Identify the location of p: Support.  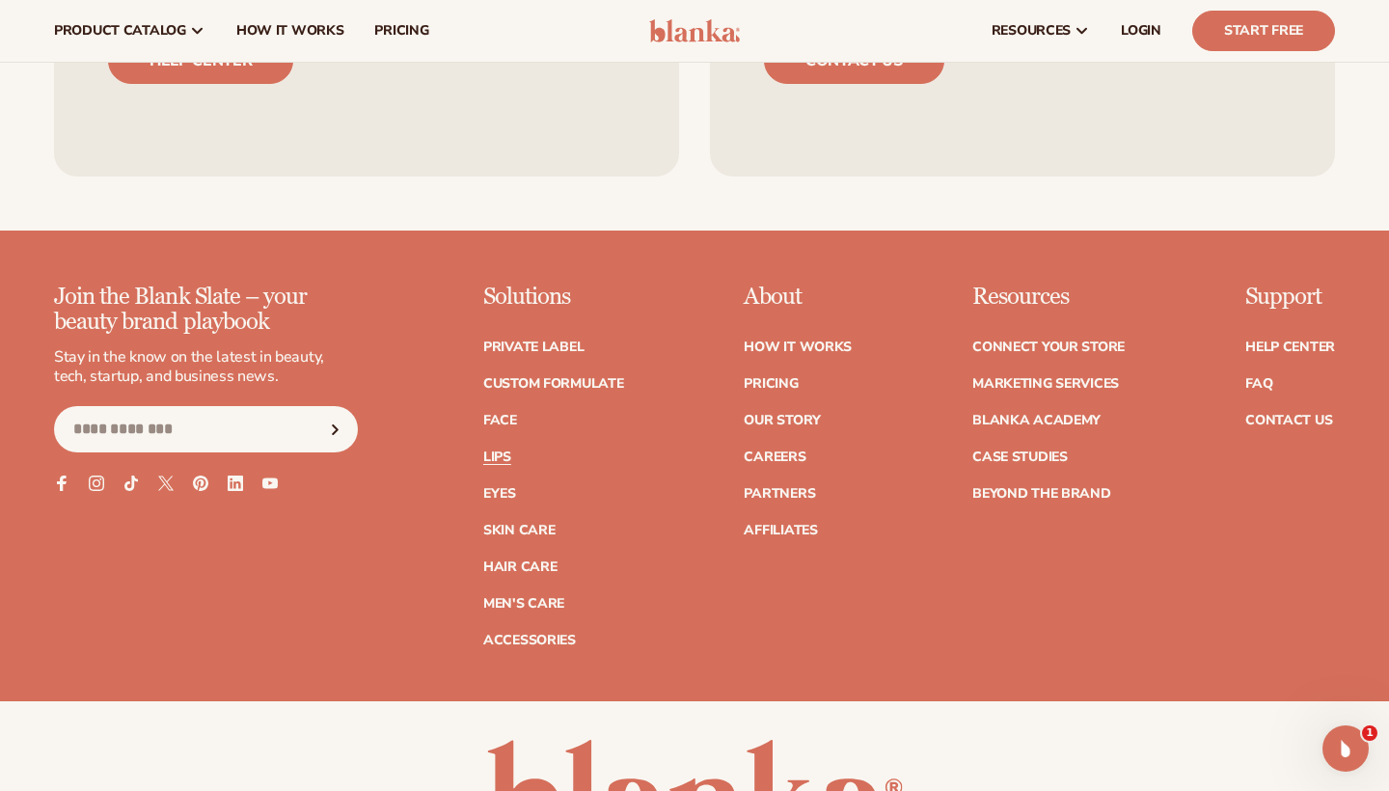
(1290, 297).